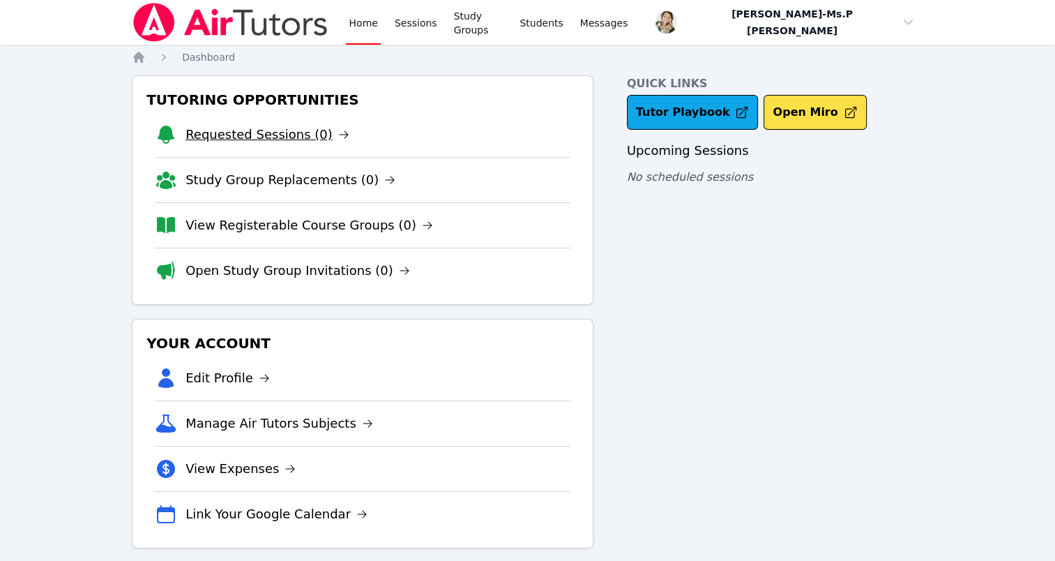  I want to click on a: Study Group Replacements (0), so click(290, 180).